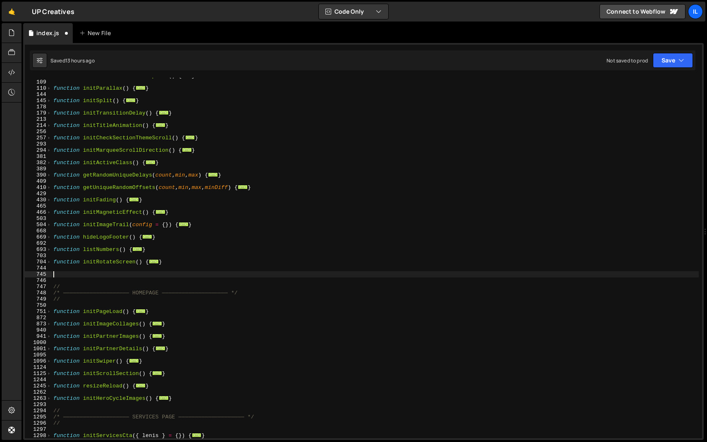 The image size is (707, 442). I want to click on div: 381, so click(38, 156).